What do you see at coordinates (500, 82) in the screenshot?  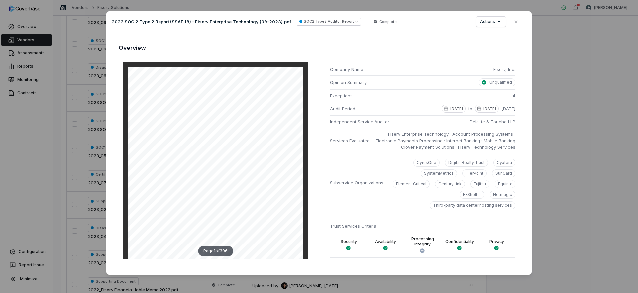 I see `p: Unqualified` at bounding box center [500, 82].